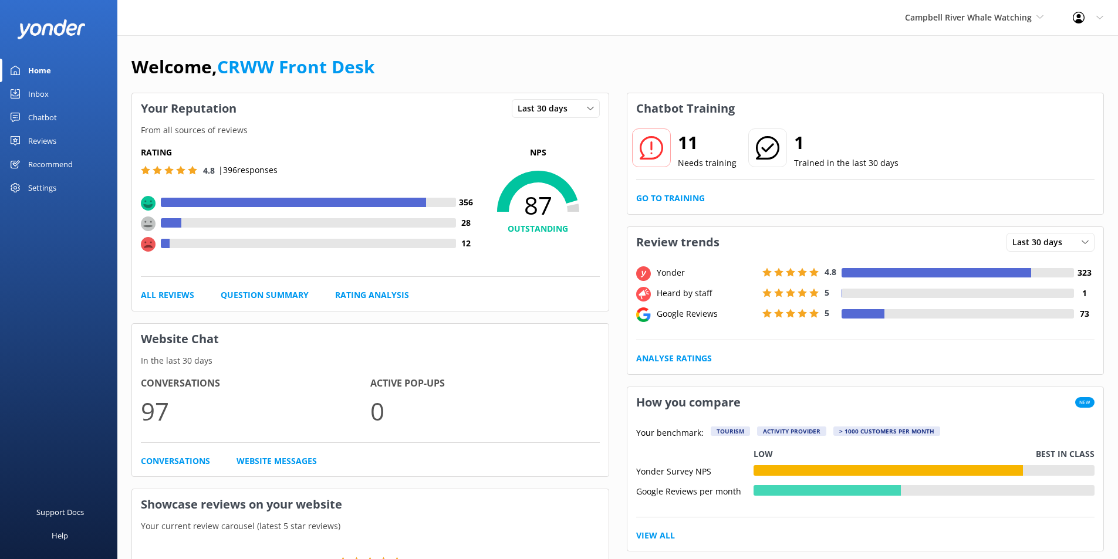  Describe the element at coordinates (792, 431) in the screenshot. I see `div: Activity Provider` at that location.